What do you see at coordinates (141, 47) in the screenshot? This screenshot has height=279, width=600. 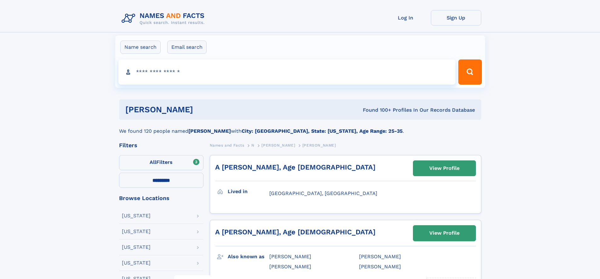 I see `label: Name search` at bounding box center [141, 47].